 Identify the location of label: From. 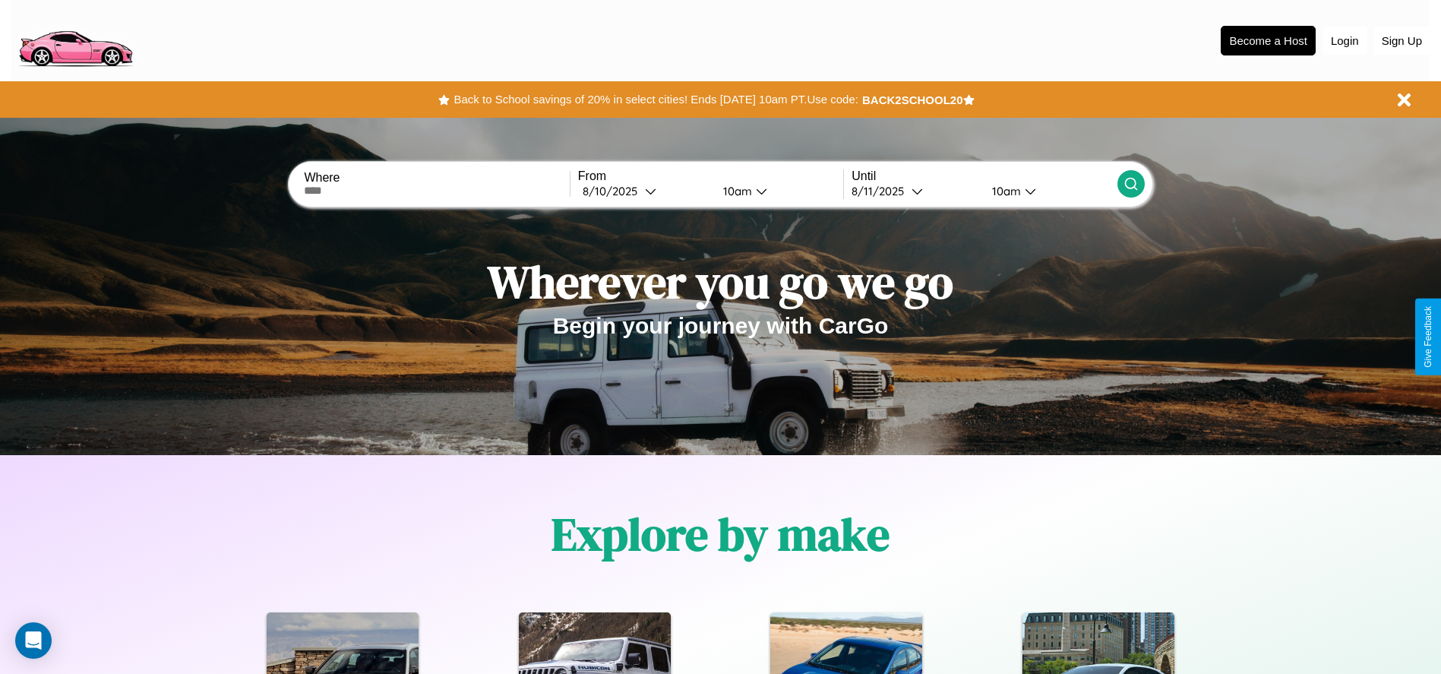
(710, 176).